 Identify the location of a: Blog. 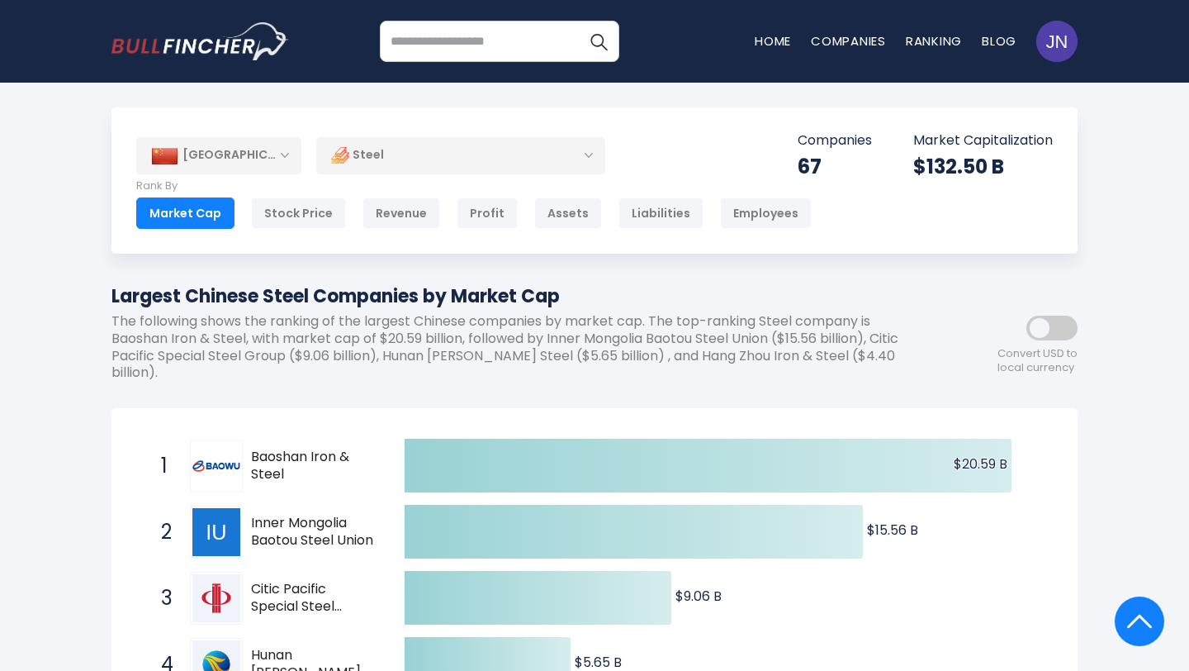
(999, 40).